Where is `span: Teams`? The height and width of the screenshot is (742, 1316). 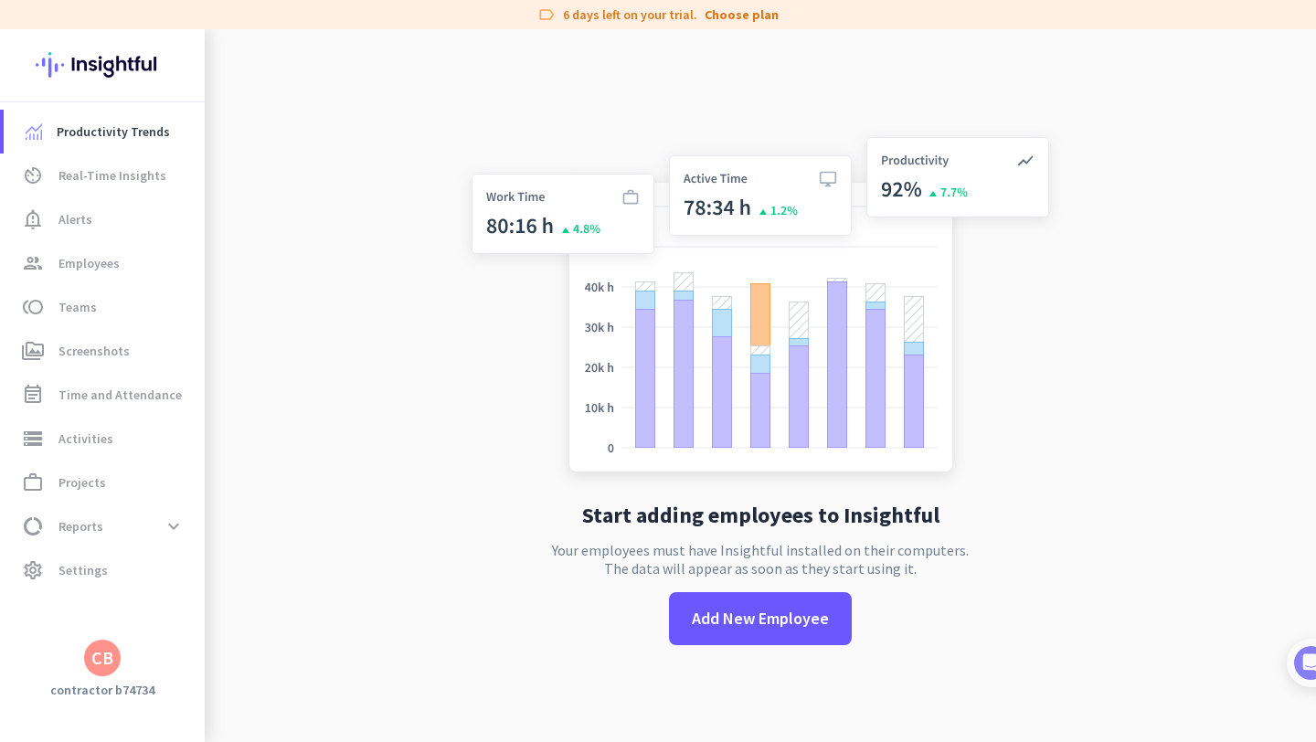 span: Teams is located at coordinates (78, 307).